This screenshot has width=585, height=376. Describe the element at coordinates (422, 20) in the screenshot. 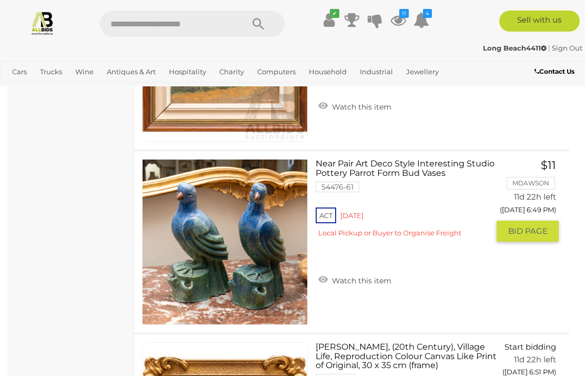

I see `a: 4` at that location.